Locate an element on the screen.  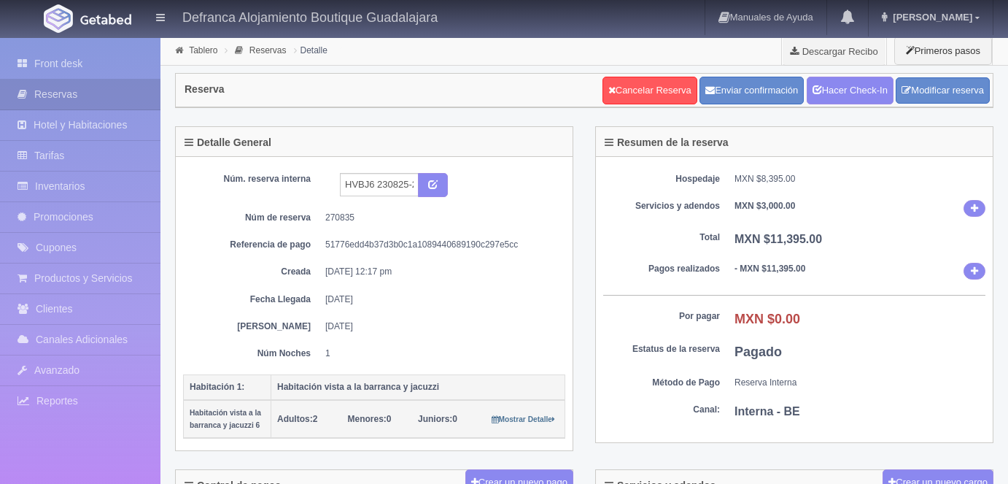
dd: 1 is located at coordinates (440, 353).